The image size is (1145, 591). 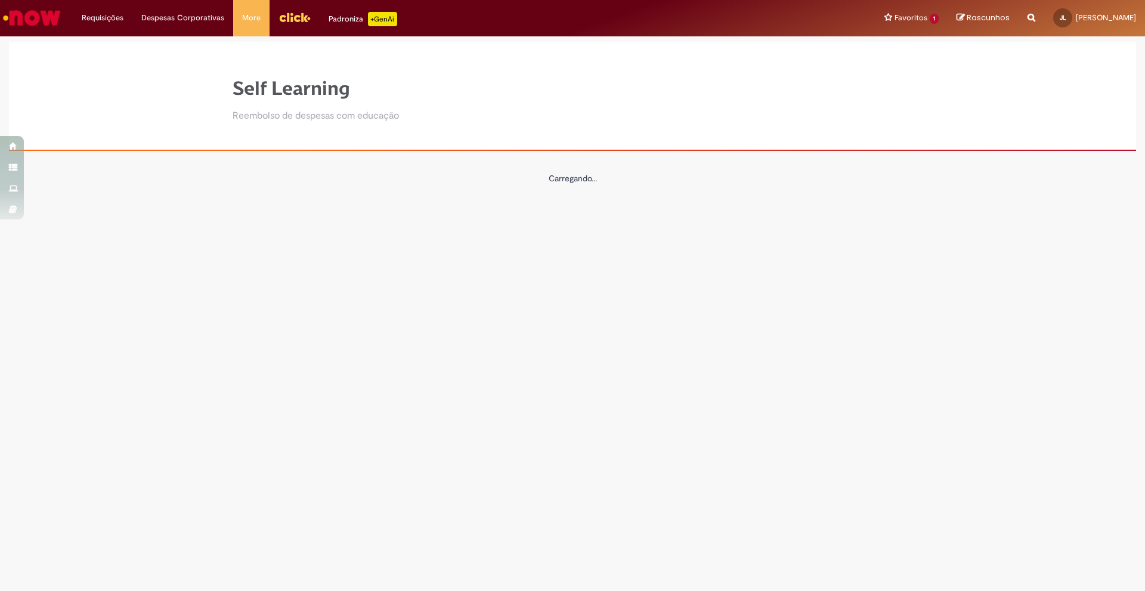 What do you see at coordinates (32, 18) in the screenshot?
I see `img: ServiceNow` at bounding box center [32, 18].